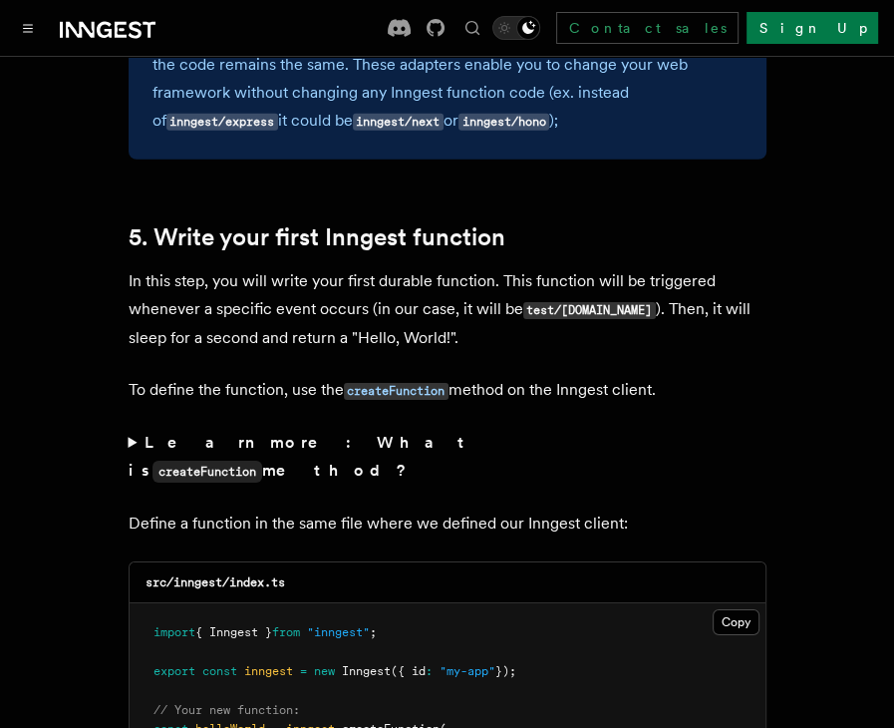  Describe the element at coordinates (338, 632) in the screenshot. I see `span: "inngest"` at that location.